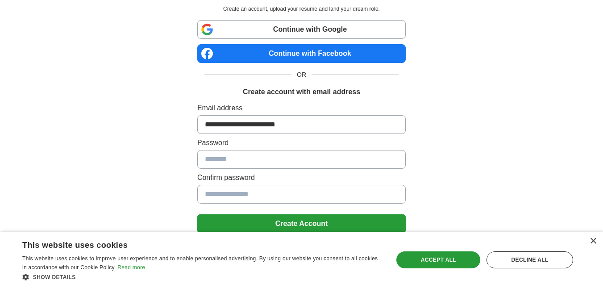 Image resolution: width=603 pixels, height=288 pixels. I want to click on span: OR, so click(302, 75).